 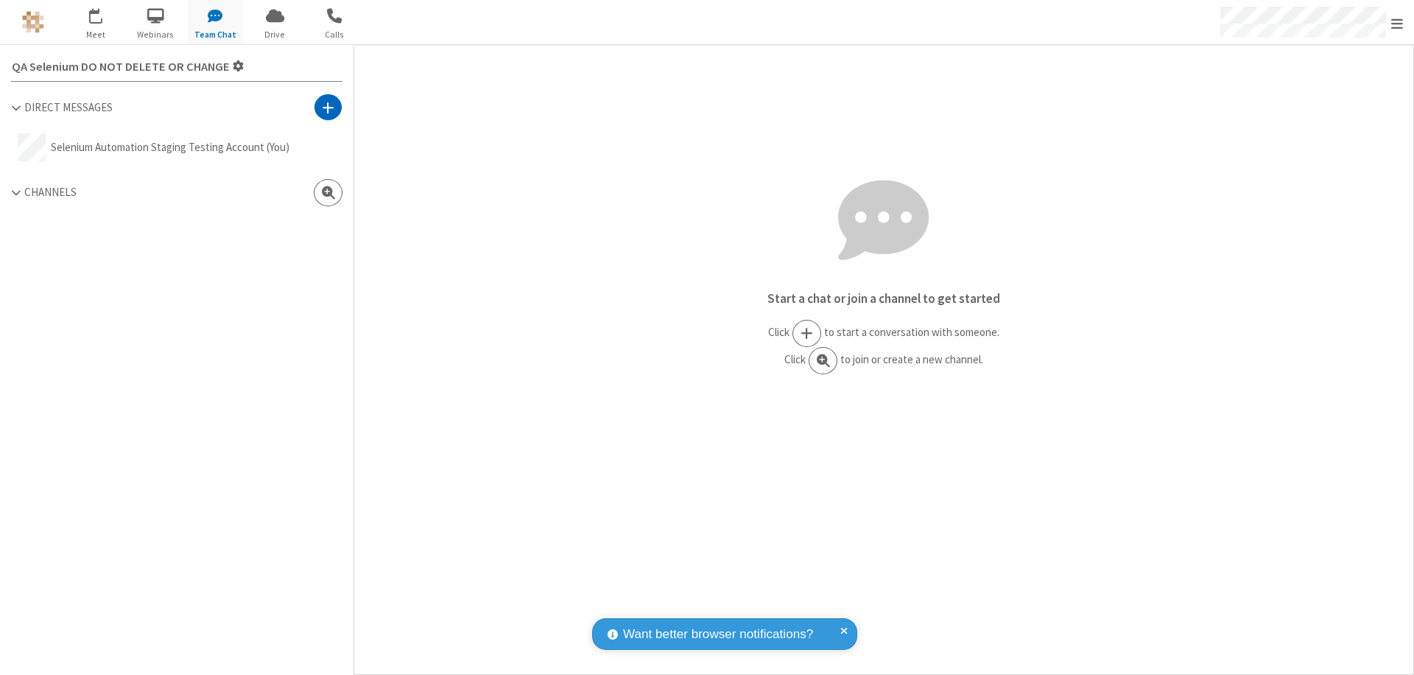 What do you see at coordinates (96, 35) in the screenshot?
I see `span: Meet` at bounding box center [96, 35].